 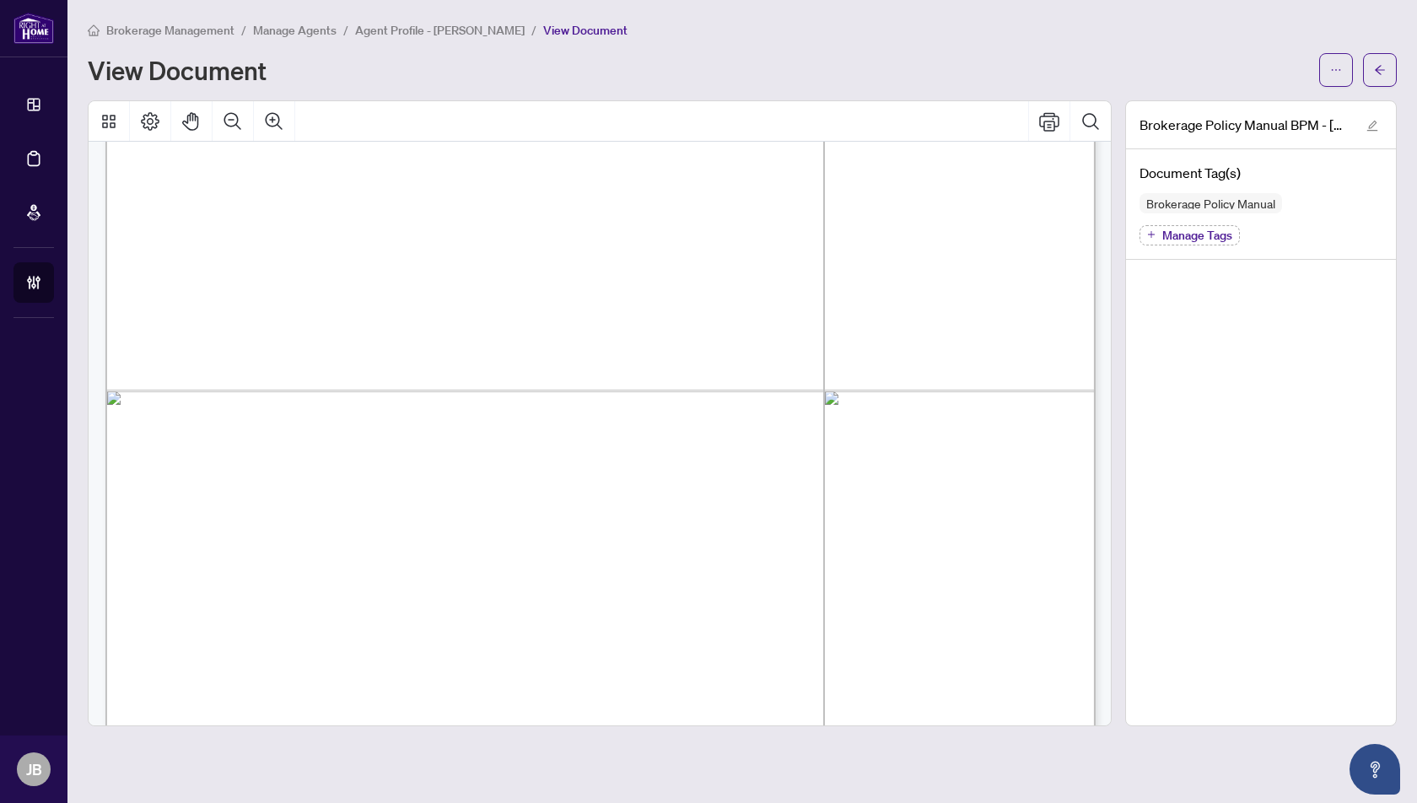 What do you see at coordinates (1375, 769) in the screenshot?
I see `button: Open asap` at bounding box center [1375, 769].